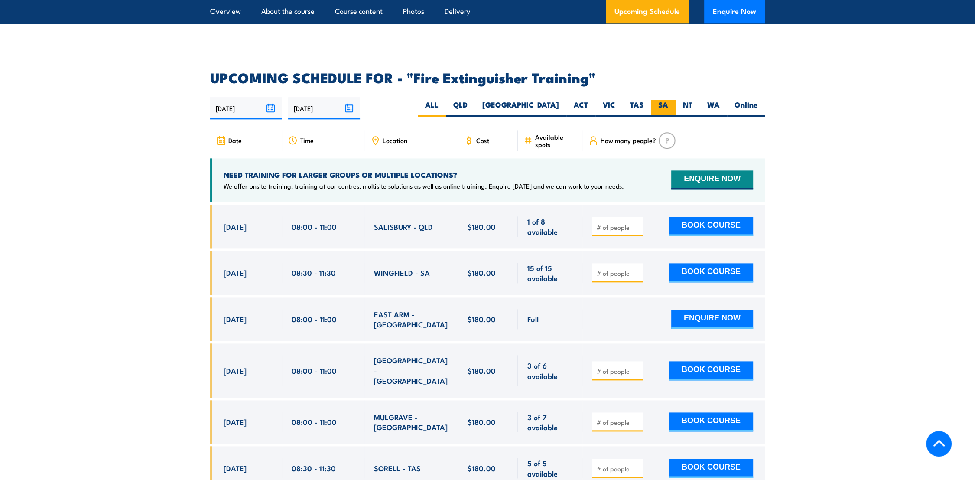 This screenshot has width=975, height=480. Describe the element at coordinates (581, 108) in the screenshot. I see `label: ACT` at that location.